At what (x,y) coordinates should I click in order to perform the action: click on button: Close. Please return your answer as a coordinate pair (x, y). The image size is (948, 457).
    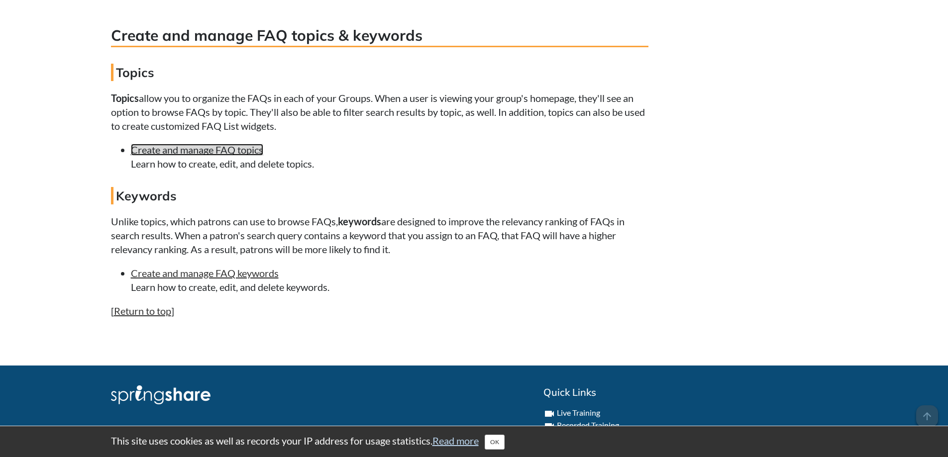
    Looking at the image, I should click on (494, 442).